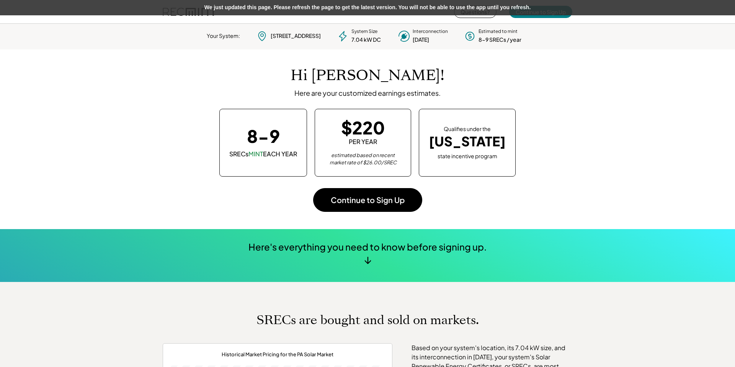 This screenshot has height=367, width=735. What do you see at coordinates (223, 36) in the screenshot?
I see `div: Your System:` at bounding box center [223, 36].